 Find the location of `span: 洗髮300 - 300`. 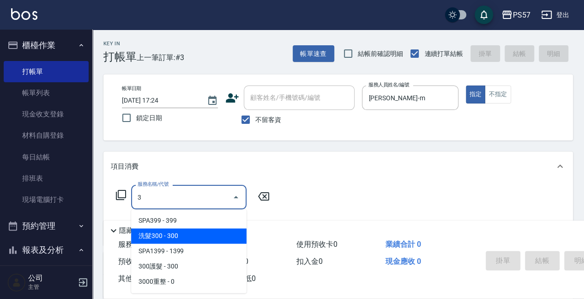

span: 洗髮300 - 300 is located at coordinates (189, 236).